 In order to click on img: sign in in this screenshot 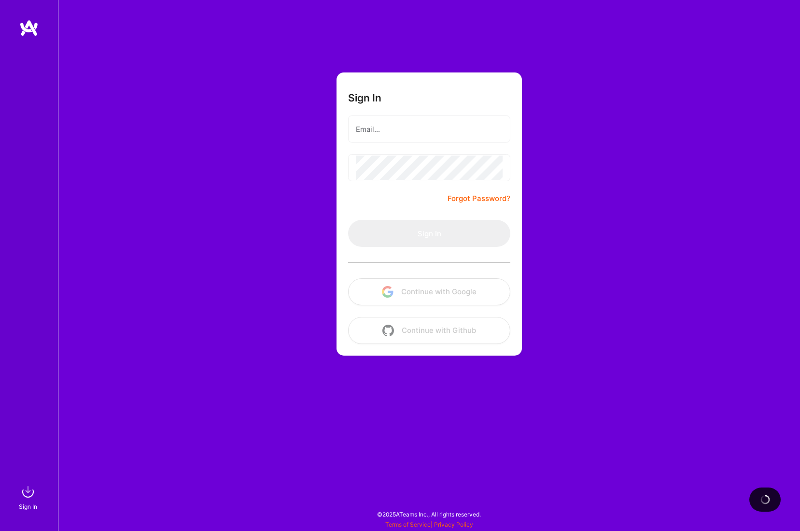, I will do `click(28, 492)`.